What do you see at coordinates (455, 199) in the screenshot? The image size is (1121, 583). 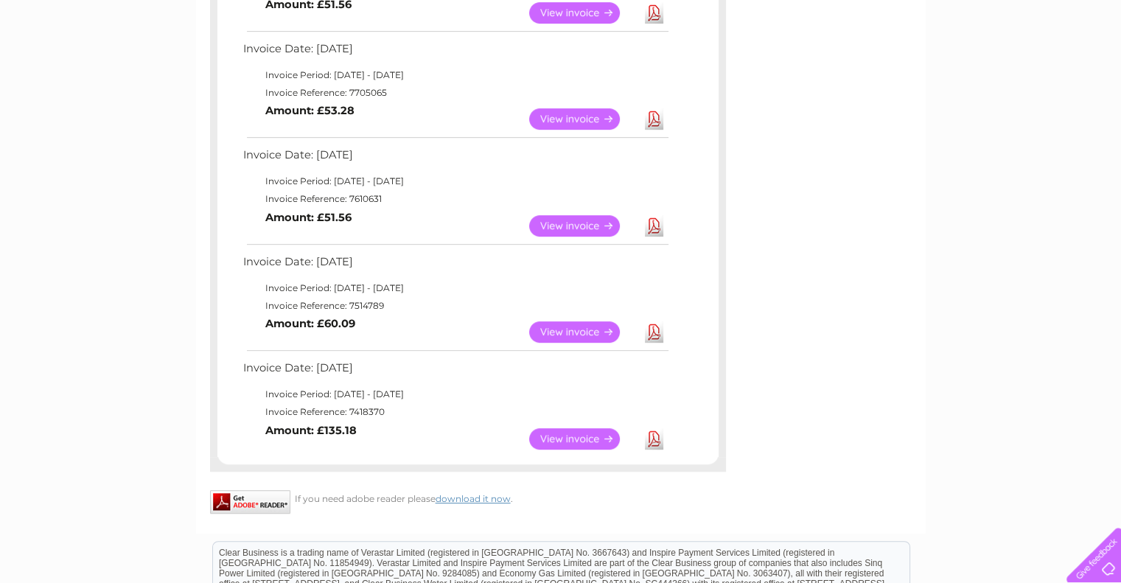 I see `td: Invoice Reference: 7610631` at bounding box center [455, 199].